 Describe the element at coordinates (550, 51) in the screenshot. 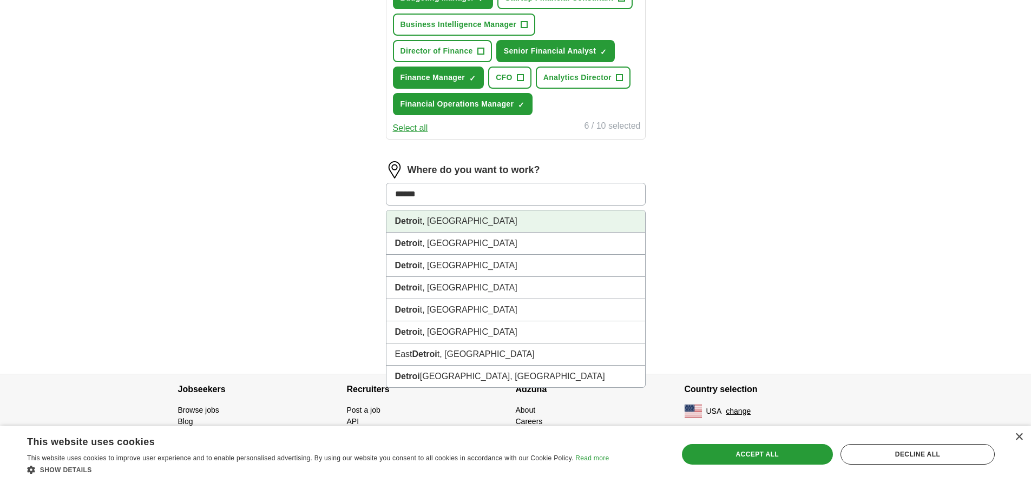

I see `span: Senior Financial Analyst` at that location.